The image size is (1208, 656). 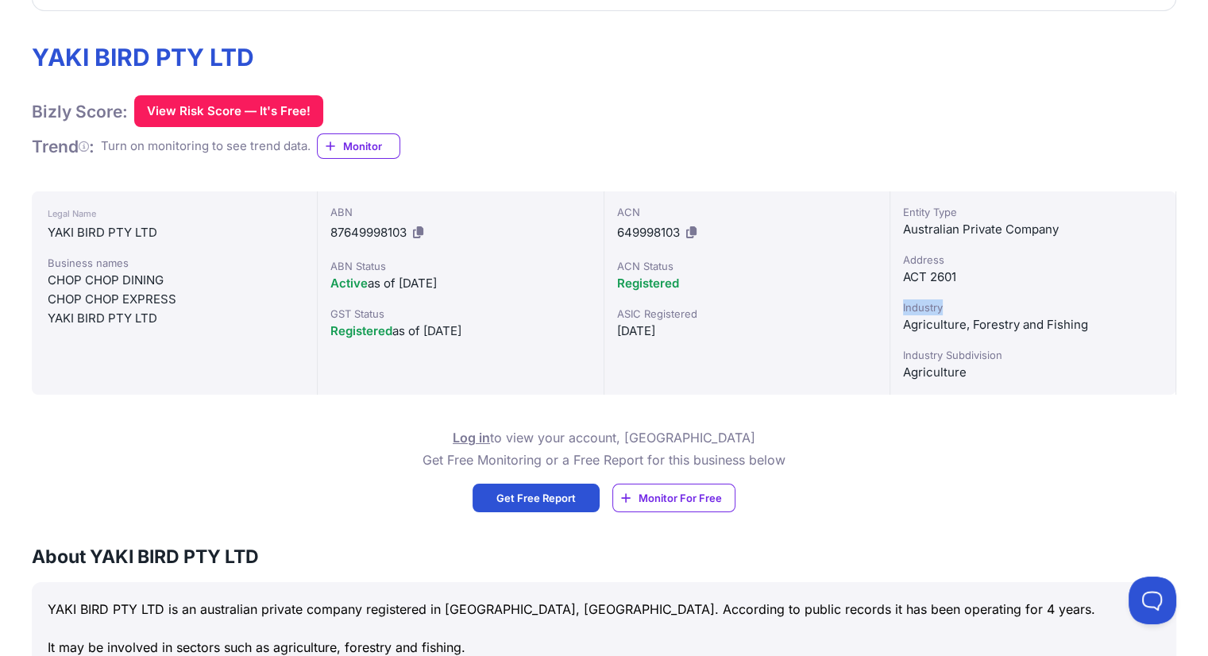 What do you see at coordinates (174, 280) in the screenshot?
I see `div: CHOP CHOP DINING` at bounding box center [174, 280].